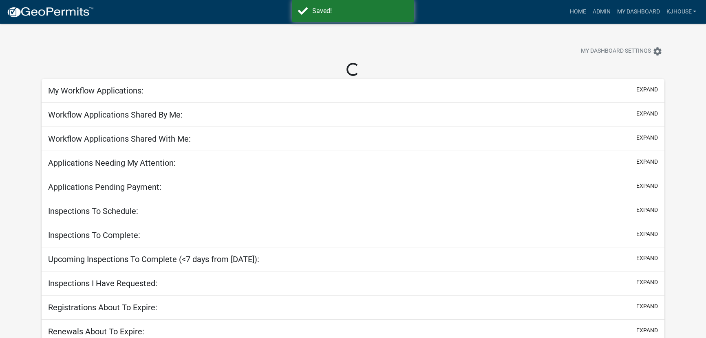 This screenshot has height=338, width=706. Describe the element at coordinates (616, 51) in the screenshot. I see `span: My Dashboard Settings` at that location.